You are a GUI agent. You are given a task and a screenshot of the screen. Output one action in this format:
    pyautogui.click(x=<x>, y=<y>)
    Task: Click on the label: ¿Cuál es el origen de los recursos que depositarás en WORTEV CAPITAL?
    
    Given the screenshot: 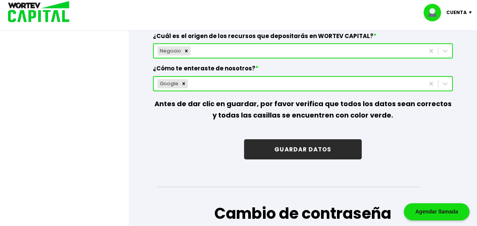 What is the action you would take?
    pyautogui.click(x=303, y=38)
    